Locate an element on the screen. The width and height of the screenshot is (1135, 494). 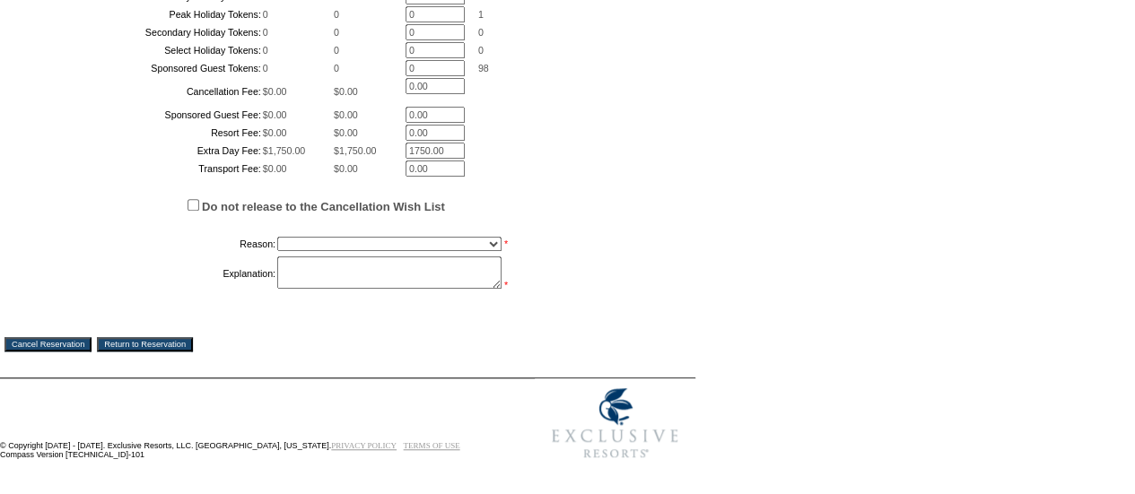
td: Resort Fee: is located at coordinates (156, 133).